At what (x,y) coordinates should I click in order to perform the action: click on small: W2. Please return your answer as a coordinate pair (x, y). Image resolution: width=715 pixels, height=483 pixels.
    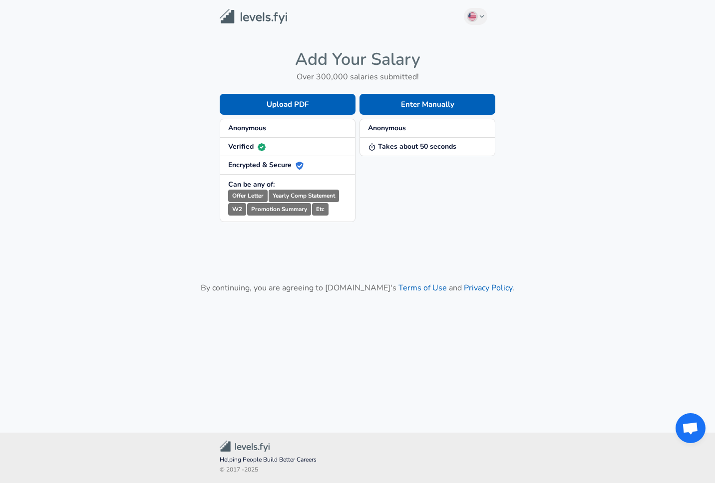
    Looking at the image, I should click on (237, 209).